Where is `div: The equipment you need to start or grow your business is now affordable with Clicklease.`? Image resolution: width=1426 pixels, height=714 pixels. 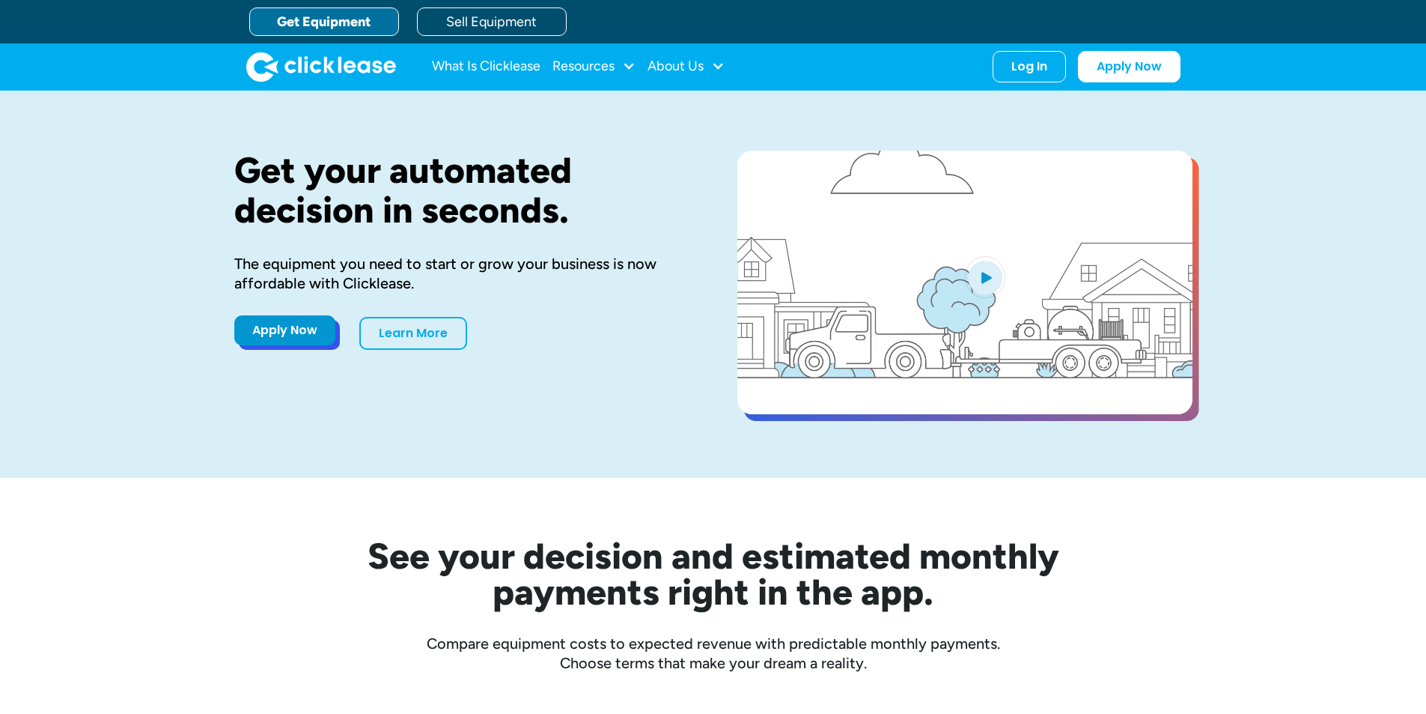
div: The equipment you need to start or grow your business is now affordable with Clicklease. is located at coordinates (462, 273).